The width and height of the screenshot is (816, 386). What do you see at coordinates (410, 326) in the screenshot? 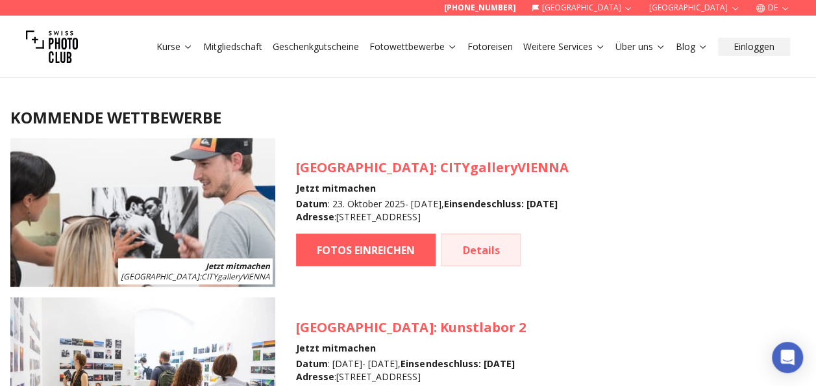
I see `h3: : Kunstlabor 2` at bounding box center [410, 326].